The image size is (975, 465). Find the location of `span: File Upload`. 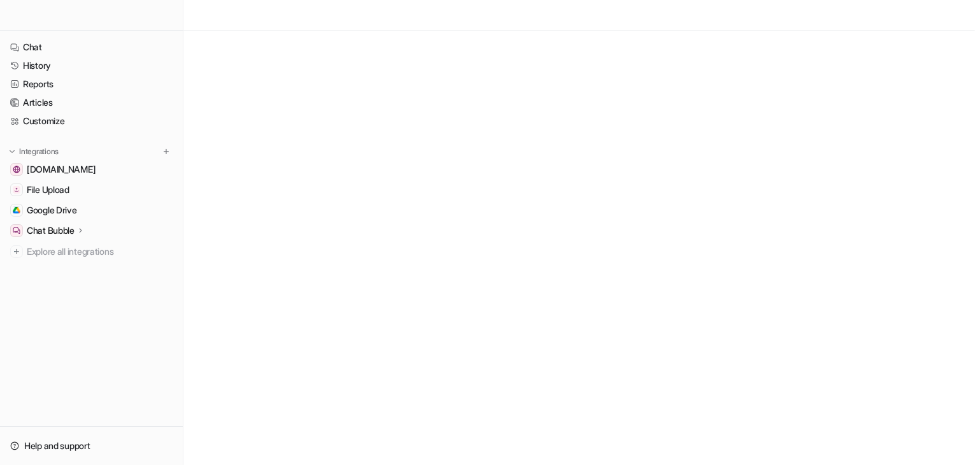

span: File Upload is located at coordinates (48, 190).